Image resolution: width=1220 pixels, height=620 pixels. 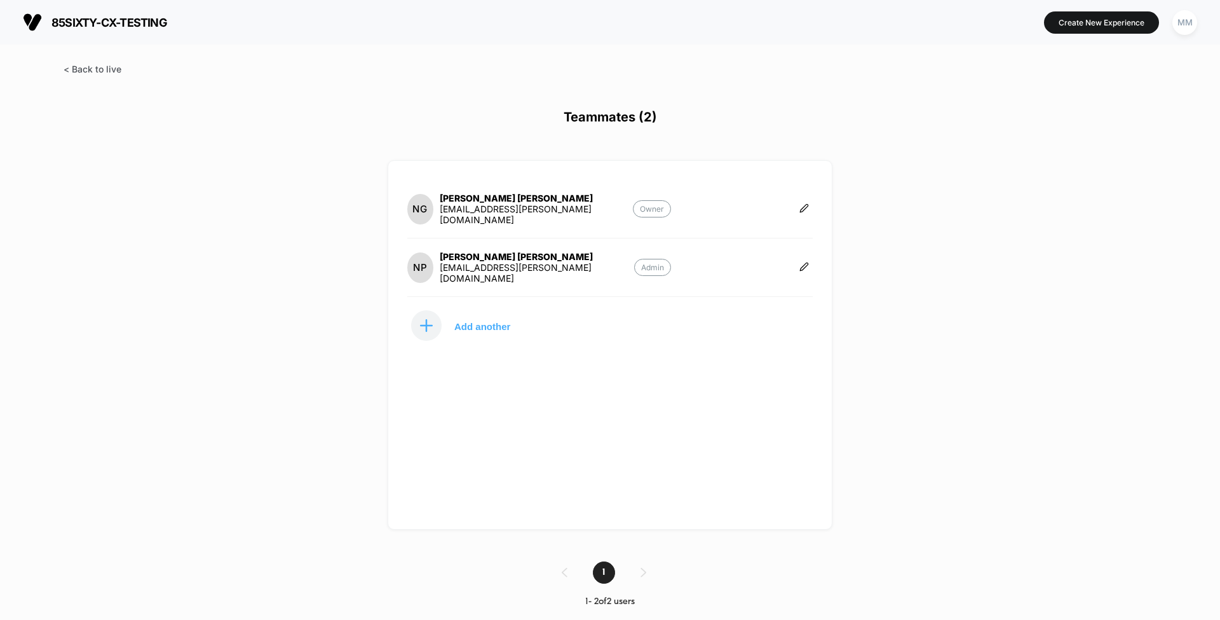 What do you see at coordinates (653, 267) in the screenshot?
I see `p: Admin` at bounding box center [653, 267].